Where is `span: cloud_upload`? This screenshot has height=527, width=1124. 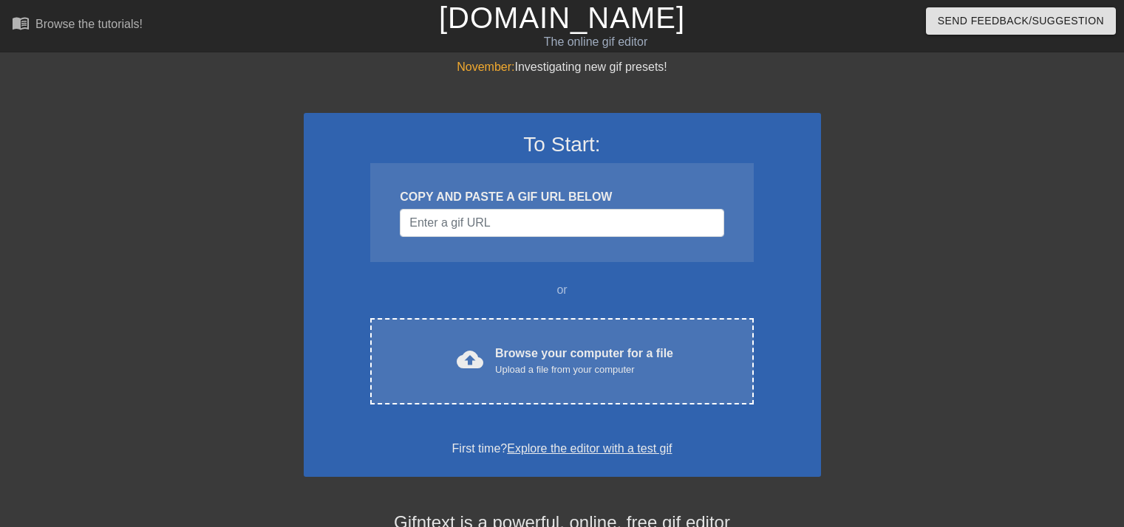
span: cloud_upload is located at coordinates (470, 360).